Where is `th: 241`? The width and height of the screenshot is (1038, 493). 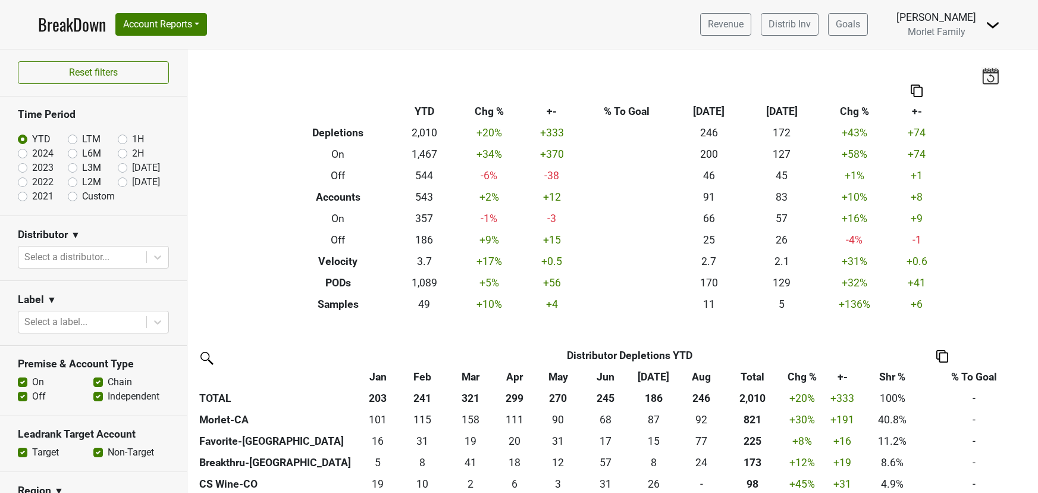 th: 241 is located at coordinates (422, 398).